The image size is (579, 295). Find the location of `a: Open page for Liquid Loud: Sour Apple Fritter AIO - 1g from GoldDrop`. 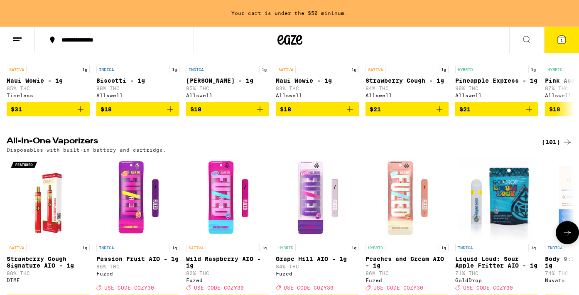

a: Open page for Liquid Loud: Sour Apple Fritter AIO - 1g from GoldDrop is located at coordinates (497, 226).